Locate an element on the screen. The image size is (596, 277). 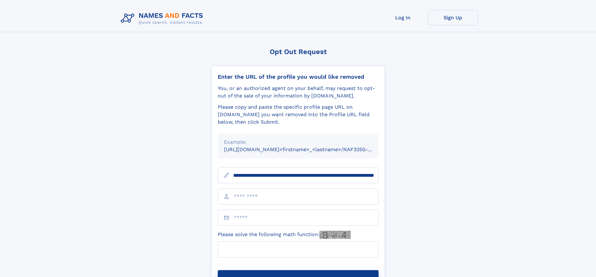
div: Opt Out Request is located at coordinates (298, 52).